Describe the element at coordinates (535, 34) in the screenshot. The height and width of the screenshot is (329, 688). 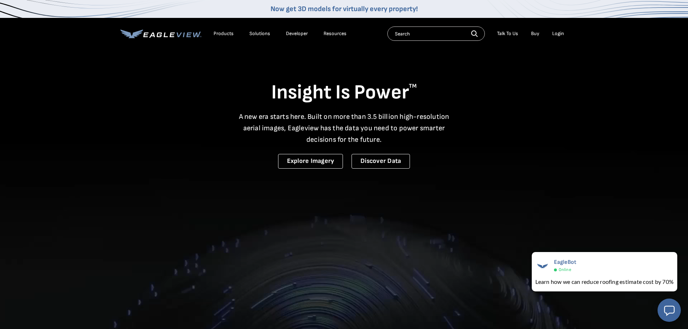
I see `a: Buy` at that location.